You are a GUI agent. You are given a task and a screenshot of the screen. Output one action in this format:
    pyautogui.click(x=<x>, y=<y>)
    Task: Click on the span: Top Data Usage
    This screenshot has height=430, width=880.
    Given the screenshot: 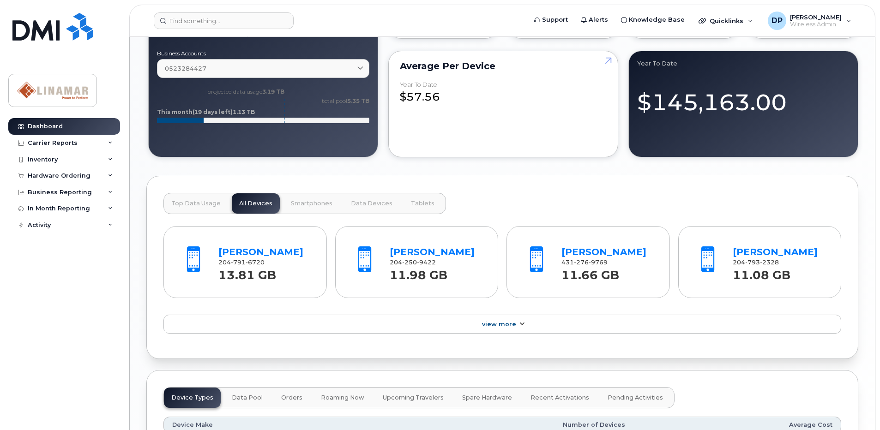 What is the action you would take?
    pyautogui.click(x=196, y=204)
    